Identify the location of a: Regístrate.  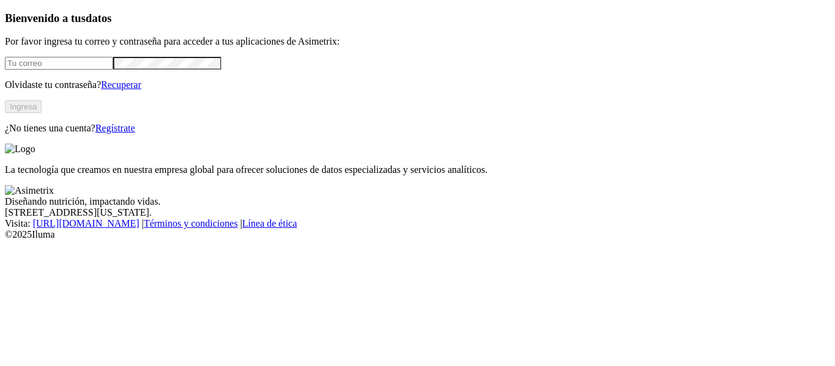
(115, 128).